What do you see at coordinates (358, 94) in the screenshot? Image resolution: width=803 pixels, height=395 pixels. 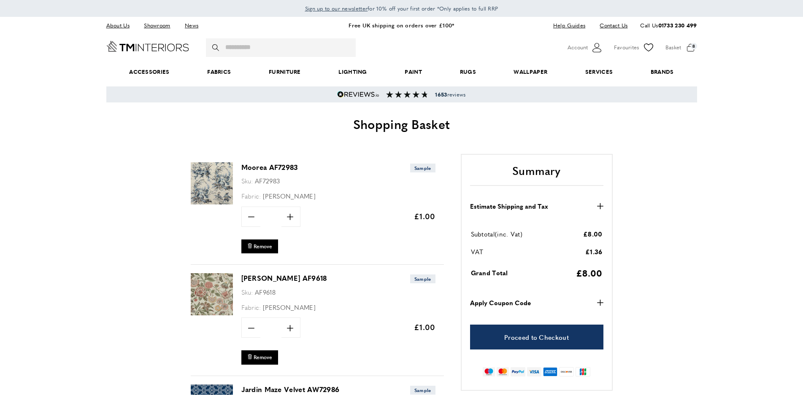 I see `img: Reviews.io 5 stars` at bounding box center [358, 94].